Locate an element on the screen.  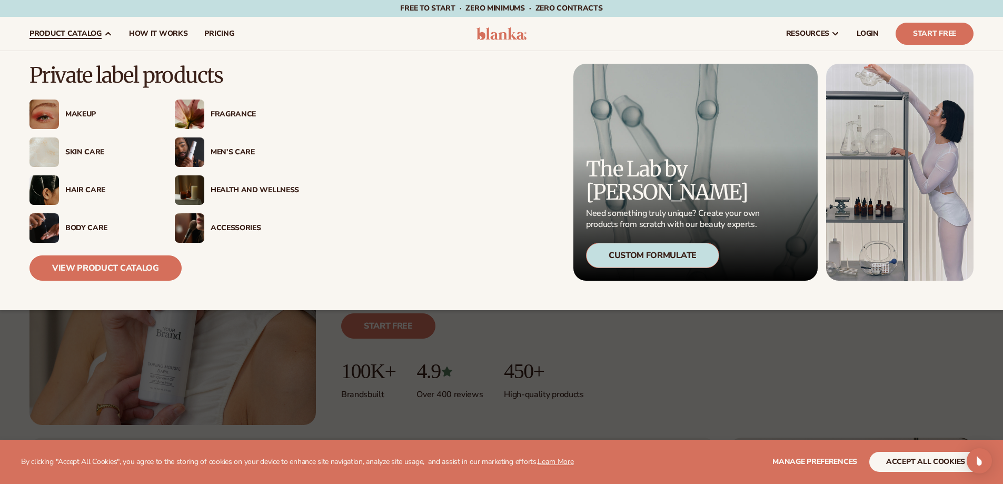
img: Pink blooming flower. is located at coordinates (190, 114).